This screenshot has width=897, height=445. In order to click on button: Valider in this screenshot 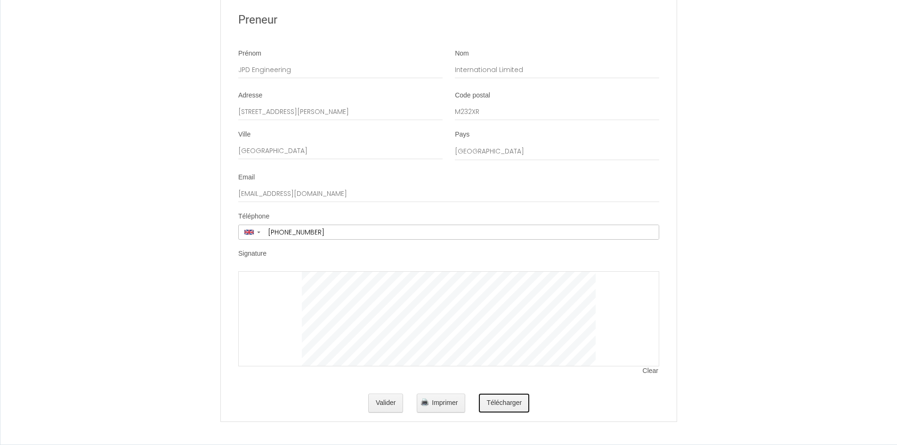, I will do `click(386, 403)`.